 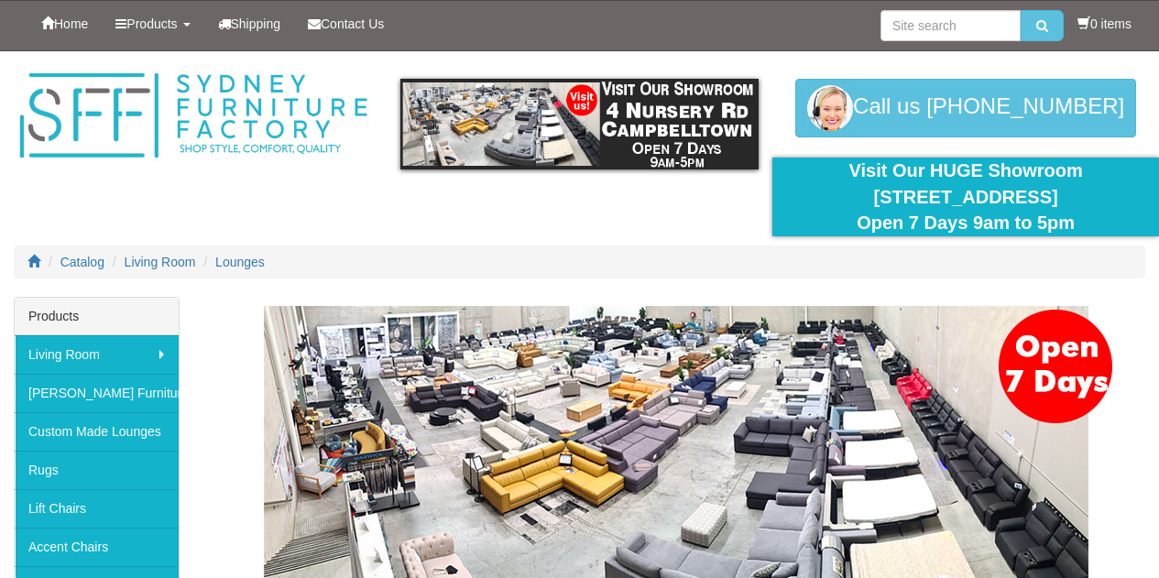 What do you see at coordinates (193, 115) in the screenshot?
I see `img: Sydney Furniture Factory` at bounding box center [193, 115].